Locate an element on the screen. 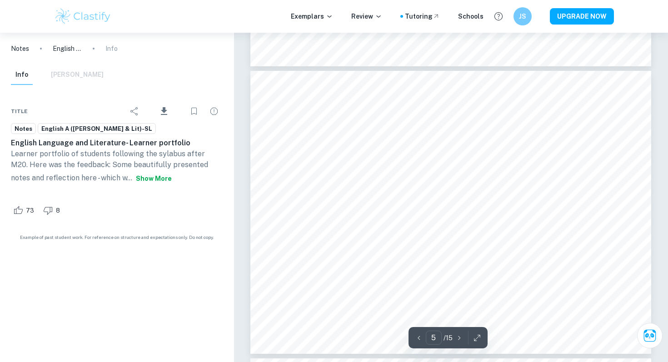  span: Title is located at coordinates (19, 111).